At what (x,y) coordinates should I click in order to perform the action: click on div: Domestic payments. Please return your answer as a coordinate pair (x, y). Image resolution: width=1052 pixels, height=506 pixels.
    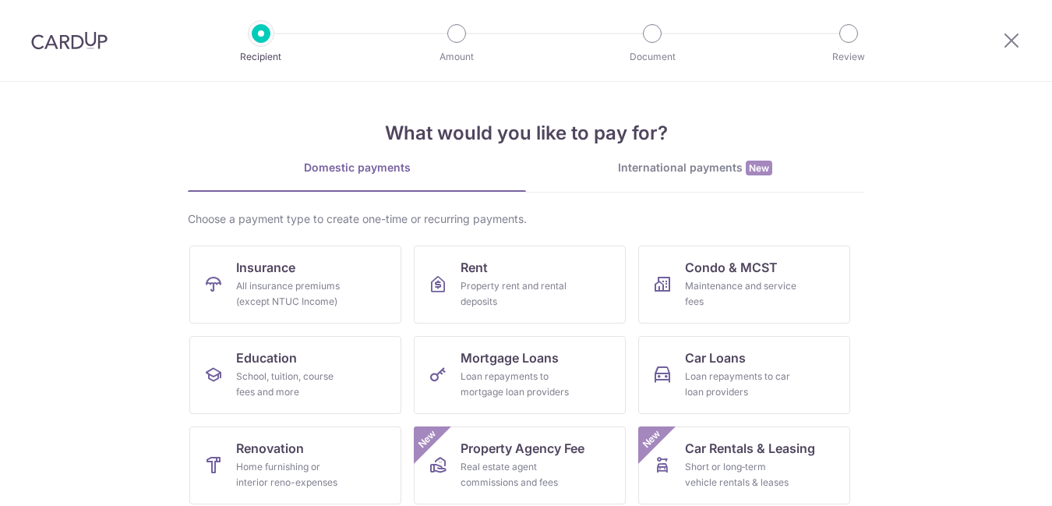
    Looking at the image, I should click on (357, 168).